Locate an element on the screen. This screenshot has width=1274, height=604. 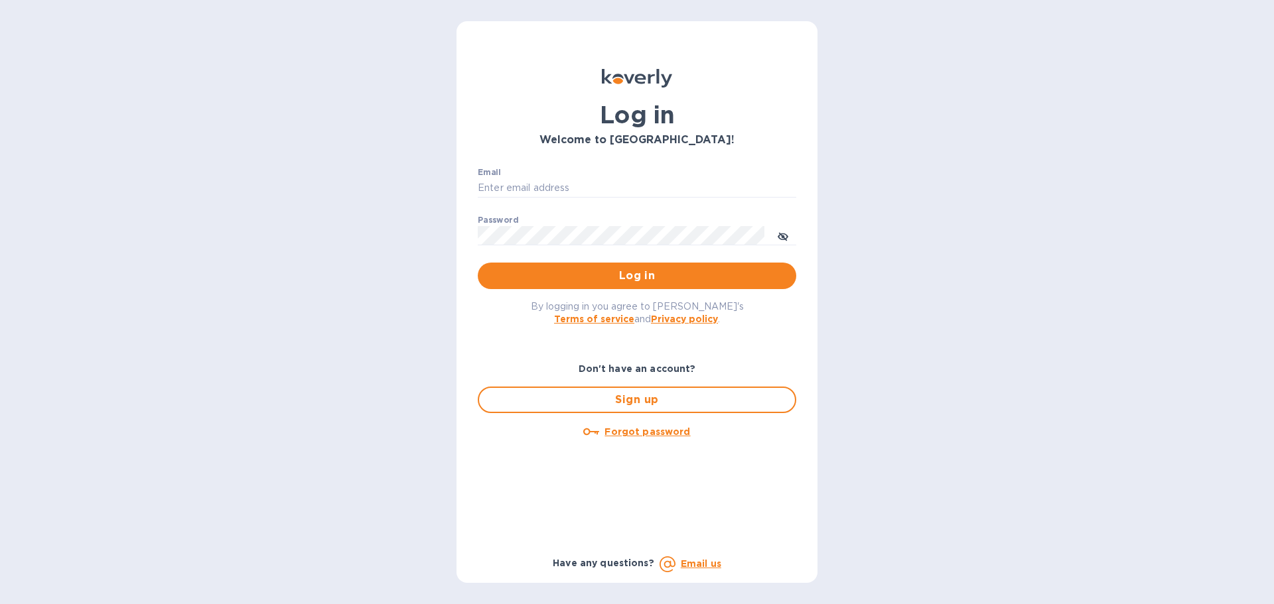
button: toggle password visibility is located at coordinates (783, 236).